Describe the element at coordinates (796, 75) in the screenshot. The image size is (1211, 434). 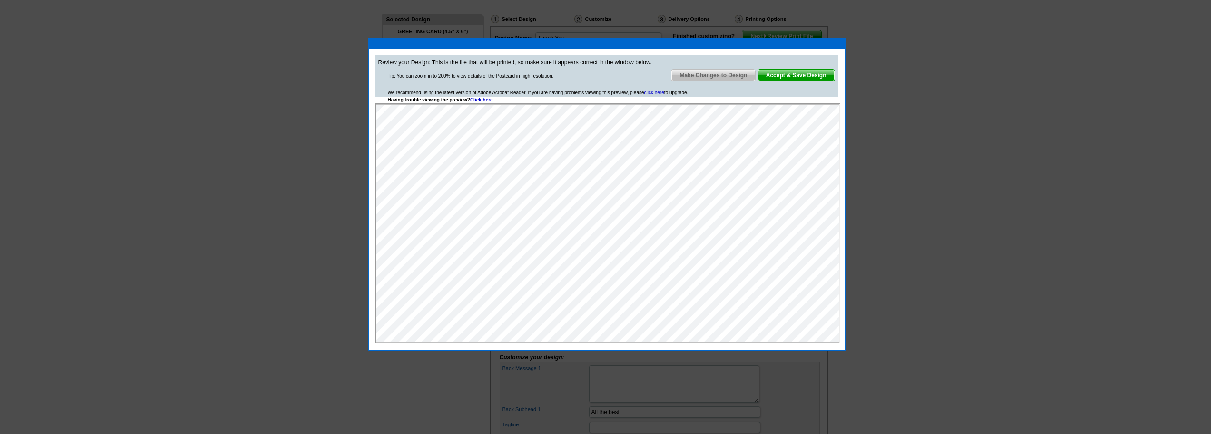
I see `span: Accept & Save Design` at that location.